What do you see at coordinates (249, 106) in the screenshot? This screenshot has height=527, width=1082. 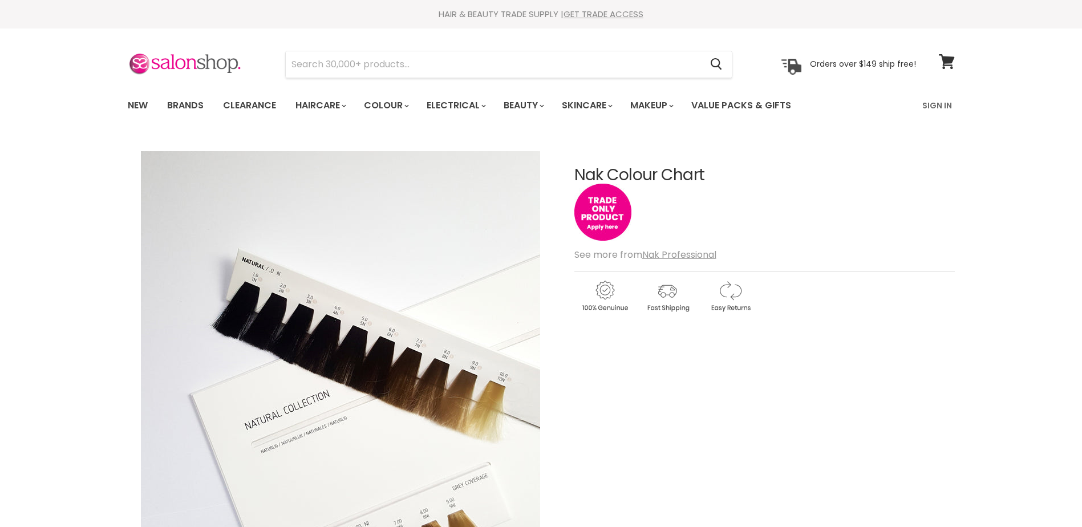 I see `a: Clearance` at bounding box center [249, 106].